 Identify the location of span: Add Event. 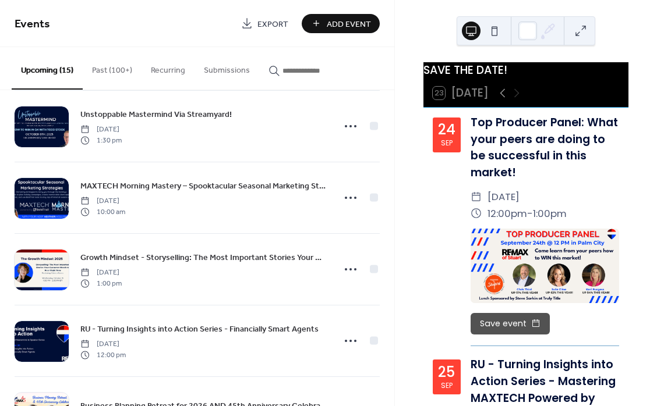
(349, 24).